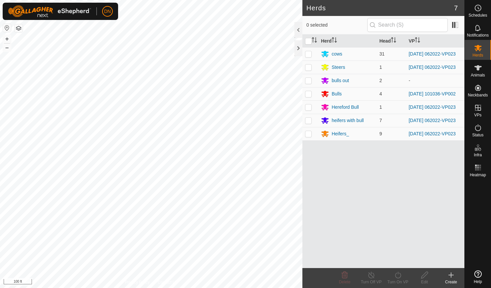  Describe the element at coordinates (391, 41) in the screenshot. I see `th: Head` at that location.